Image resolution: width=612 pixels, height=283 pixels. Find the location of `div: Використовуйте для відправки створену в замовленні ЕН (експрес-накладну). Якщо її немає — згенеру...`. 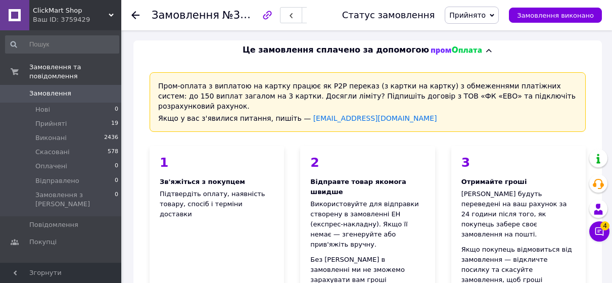

div: Використовуйте для відправки створену в замовленні ЕН (експрес-накладну). Якщо її немає — згенеру... is located at coordinates (367, 224).